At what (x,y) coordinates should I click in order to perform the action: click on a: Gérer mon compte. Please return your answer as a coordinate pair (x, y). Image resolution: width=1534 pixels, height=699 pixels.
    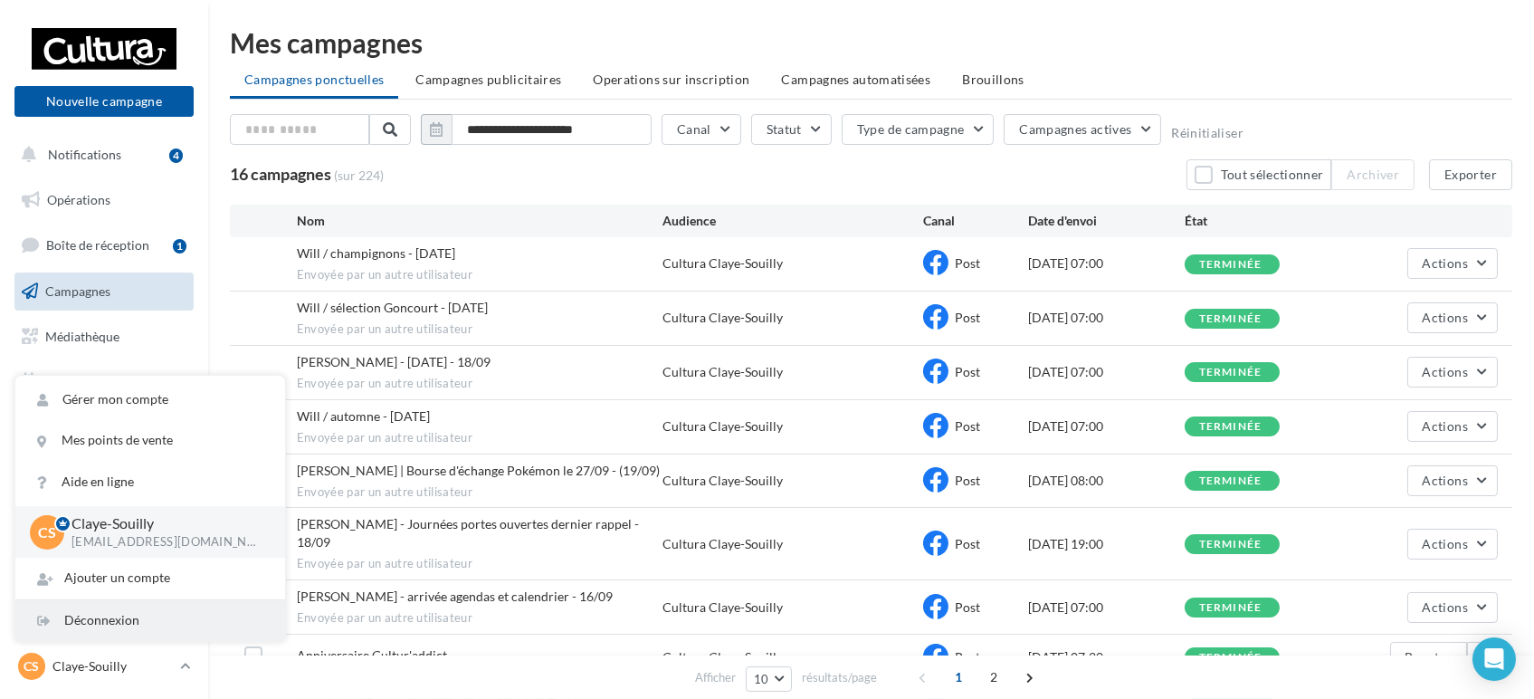
    Looking at the image, I should click on (150, 399).